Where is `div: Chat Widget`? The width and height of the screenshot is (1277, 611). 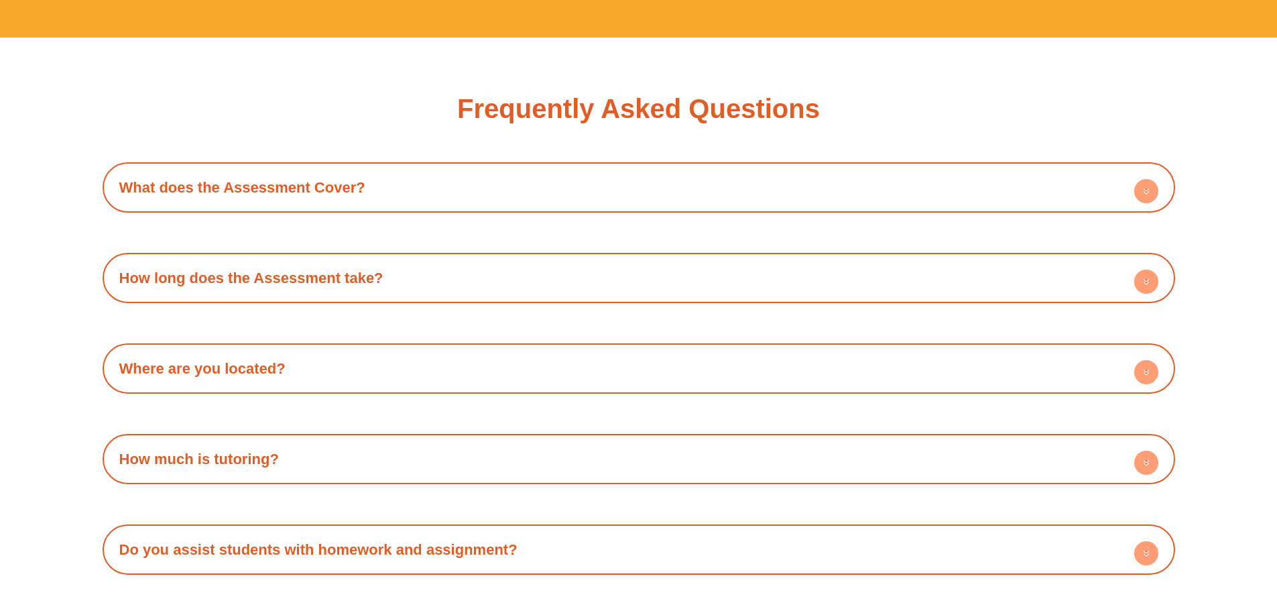 div: Chat Widget is located at coordinates (1165, 535).